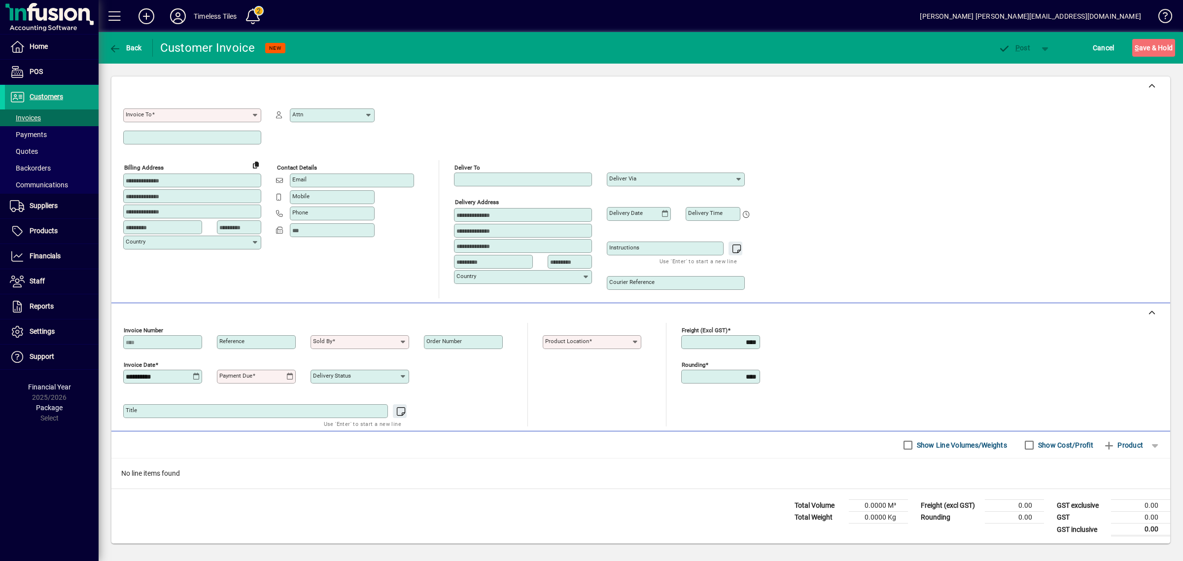 This screenshot has width=1183, height=561. I want to click on a: Knowledge Base, so click(1161, 18).